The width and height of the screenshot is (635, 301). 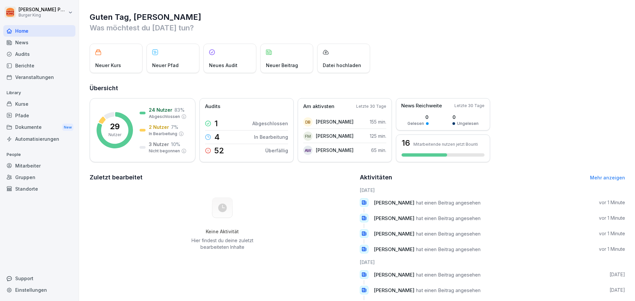 I want to click on a: Gruppen, so click(x=39, y=177).